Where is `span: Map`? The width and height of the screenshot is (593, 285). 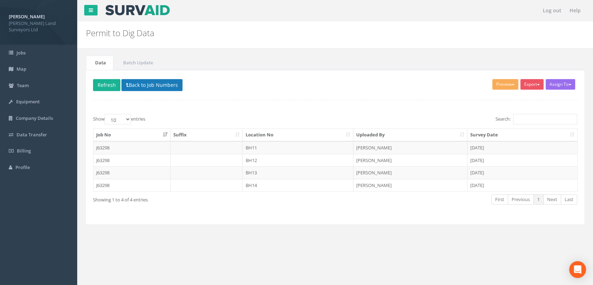
span: Map is located at coordinates (21, 69).